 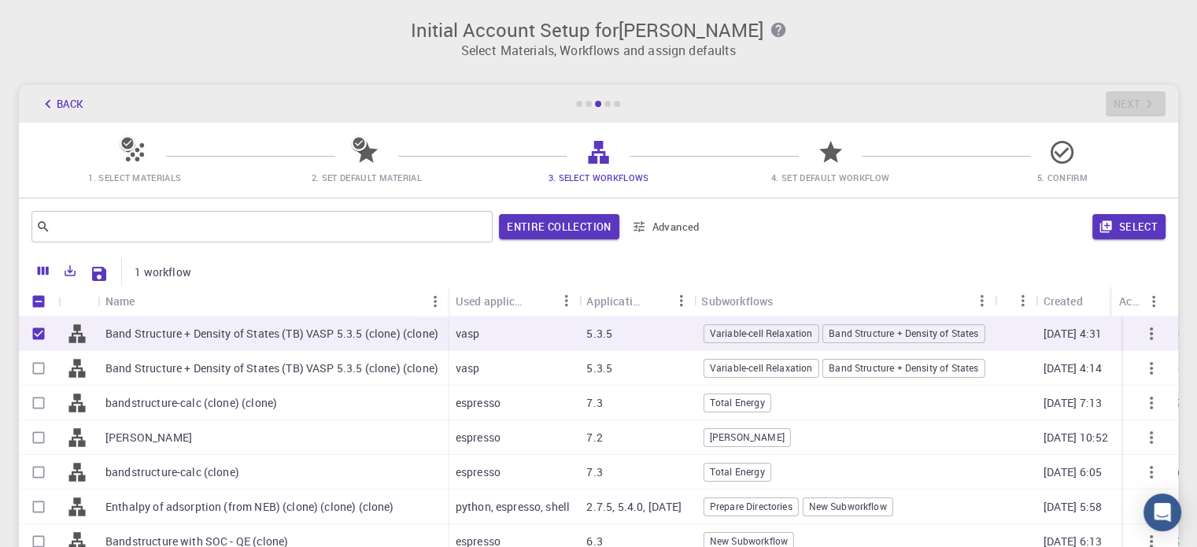 What do you see at coordinates (191, 403) in the screenshot?
I see `p: bandstructure-calc (clone) (clone)` at bounding box center [191, 403].